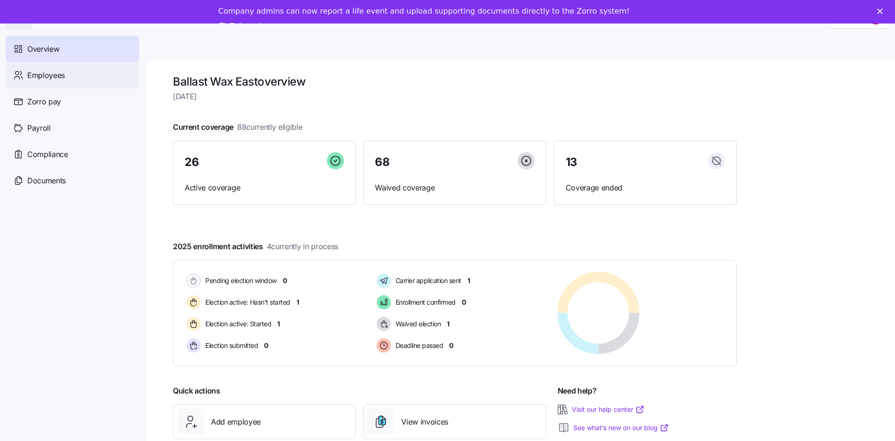  I want to click on span: Election active: Hasn't started, so click(246, 302).